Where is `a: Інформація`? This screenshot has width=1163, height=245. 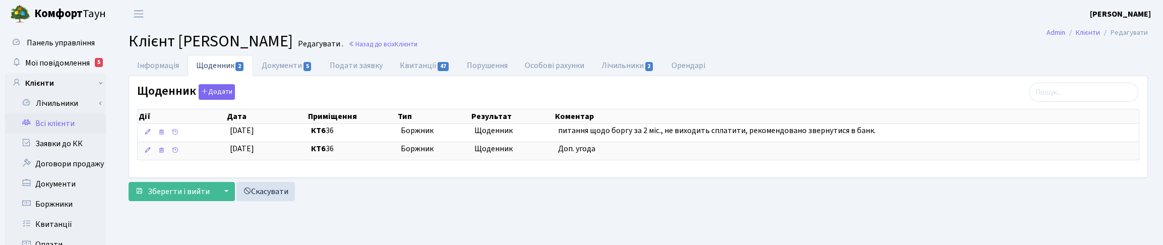 a: Інформація is located at coordinates (158, 66).